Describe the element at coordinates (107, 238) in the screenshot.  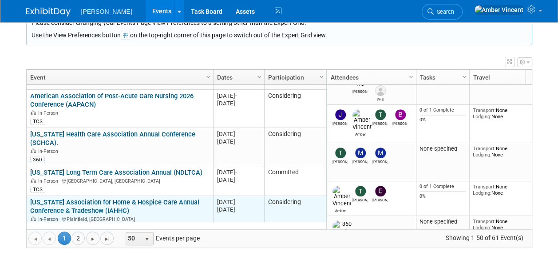
I see `a: Go to the last page` at that location.